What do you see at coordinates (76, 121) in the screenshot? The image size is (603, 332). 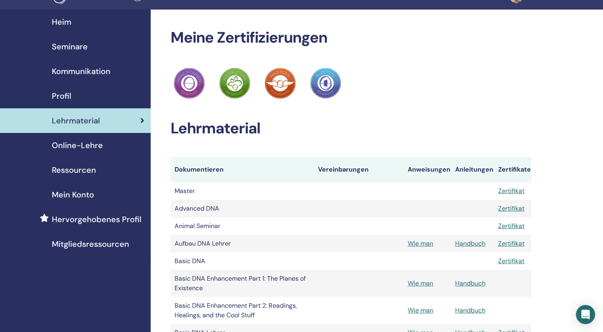 I see `span: Lehrmaterial` at bounding box center [76, 121].